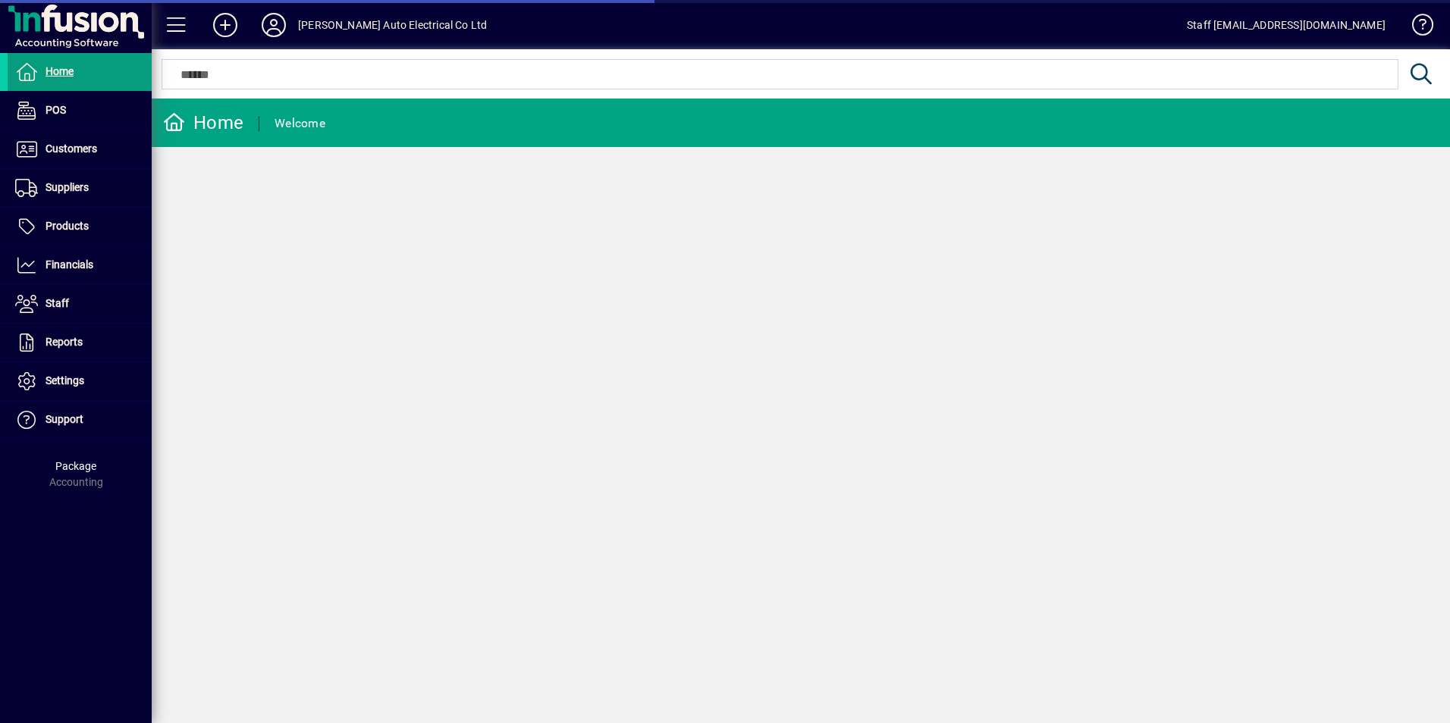 Image resolution: width=1450 pixels, height=723 pixels. What do you see at coordinates (80, 343) in the screenshot?
I see `a: Reports` at bounding box center [80, 343].